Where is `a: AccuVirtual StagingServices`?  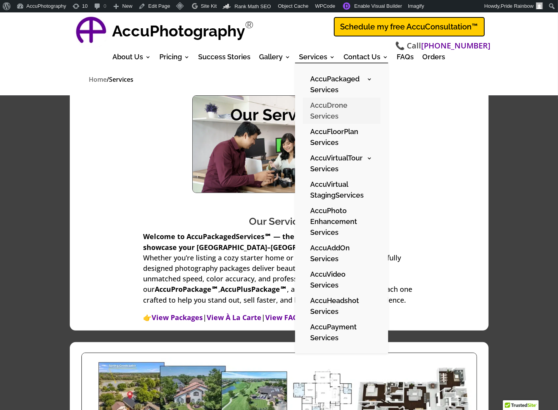
a: AccuVirtual StagingServices is located at coordinates (342, 190).